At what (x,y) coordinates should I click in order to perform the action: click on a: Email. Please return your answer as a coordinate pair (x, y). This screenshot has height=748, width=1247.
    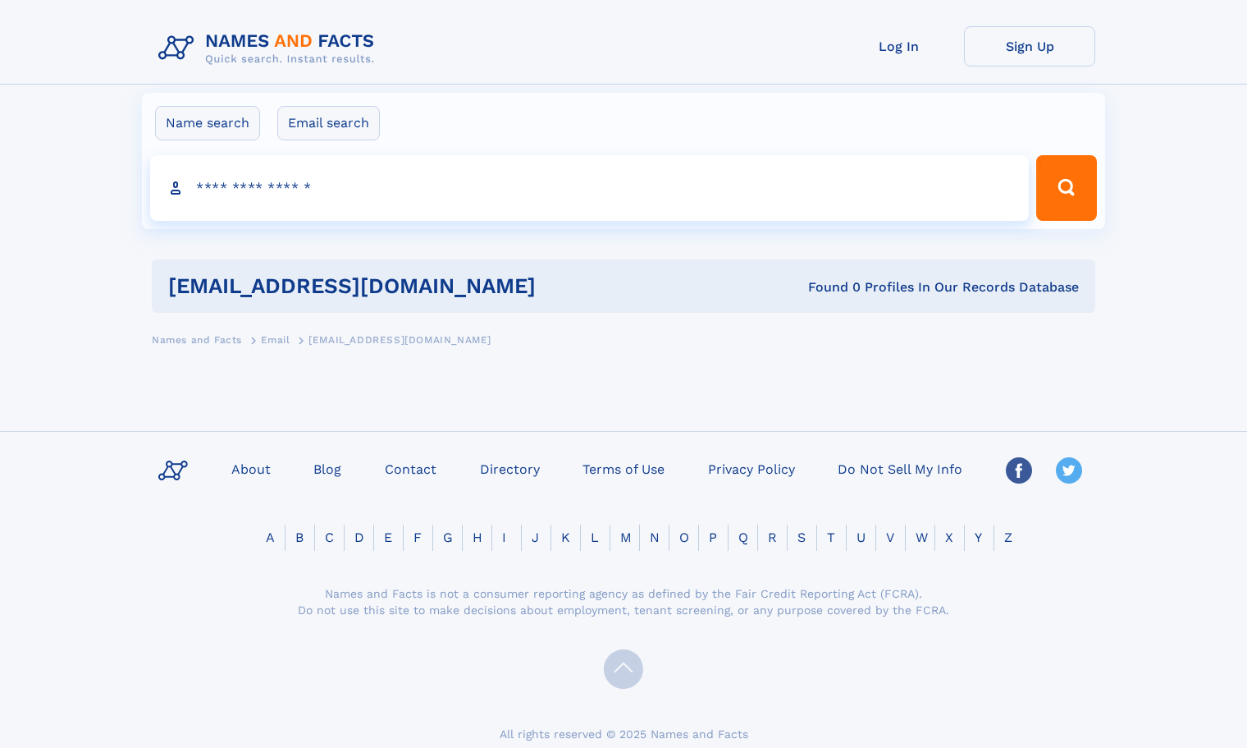
    Looking at the image, I should click on (276, 339).